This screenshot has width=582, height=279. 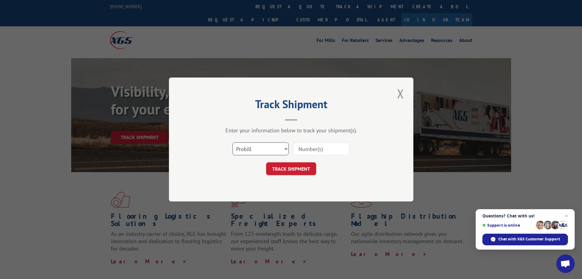 I want to click on h2: Track Shipment, so click(x=291, y=105).